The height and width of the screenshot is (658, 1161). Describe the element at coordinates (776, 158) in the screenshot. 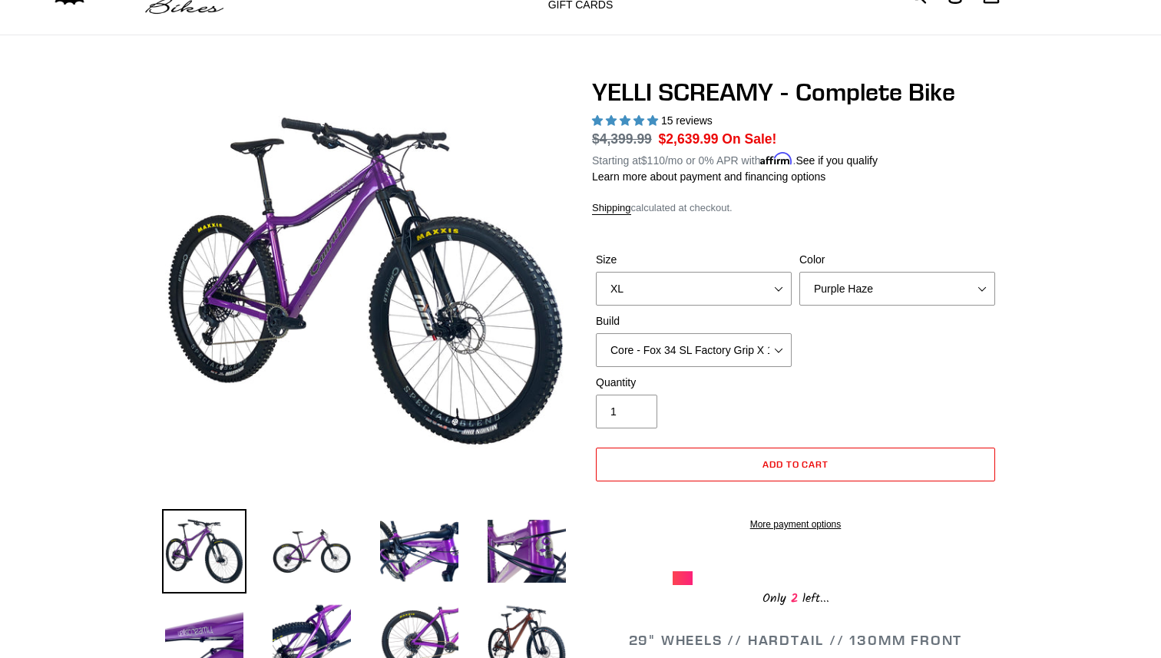

I see `span: Affirm` at that location.